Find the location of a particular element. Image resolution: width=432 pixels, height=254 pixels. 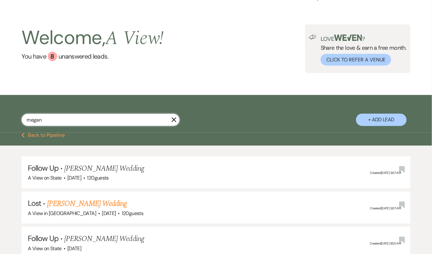

div: Share the love & earn a free month. is located at coordinates (362, 50).